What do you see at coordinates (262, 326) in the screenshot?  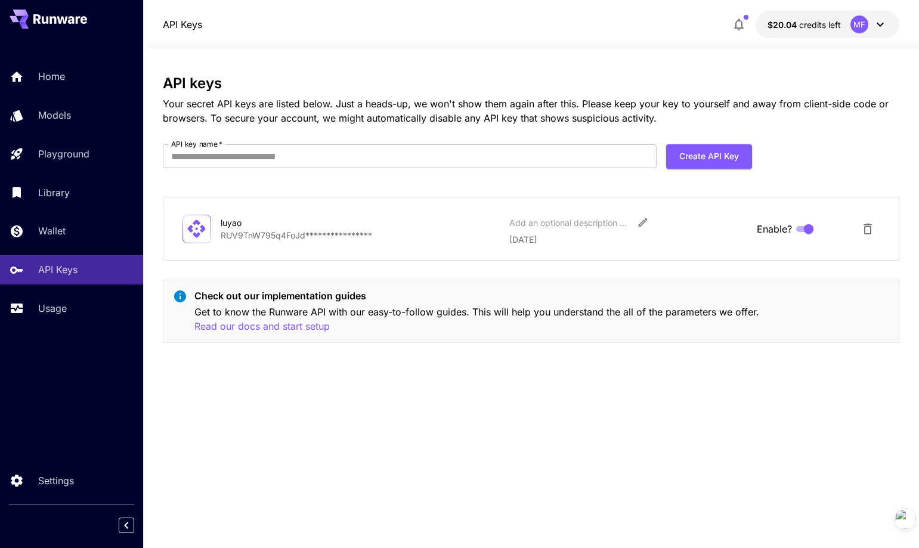 I see `p: Read our docs and start setup` at bounding box center [262, 326].